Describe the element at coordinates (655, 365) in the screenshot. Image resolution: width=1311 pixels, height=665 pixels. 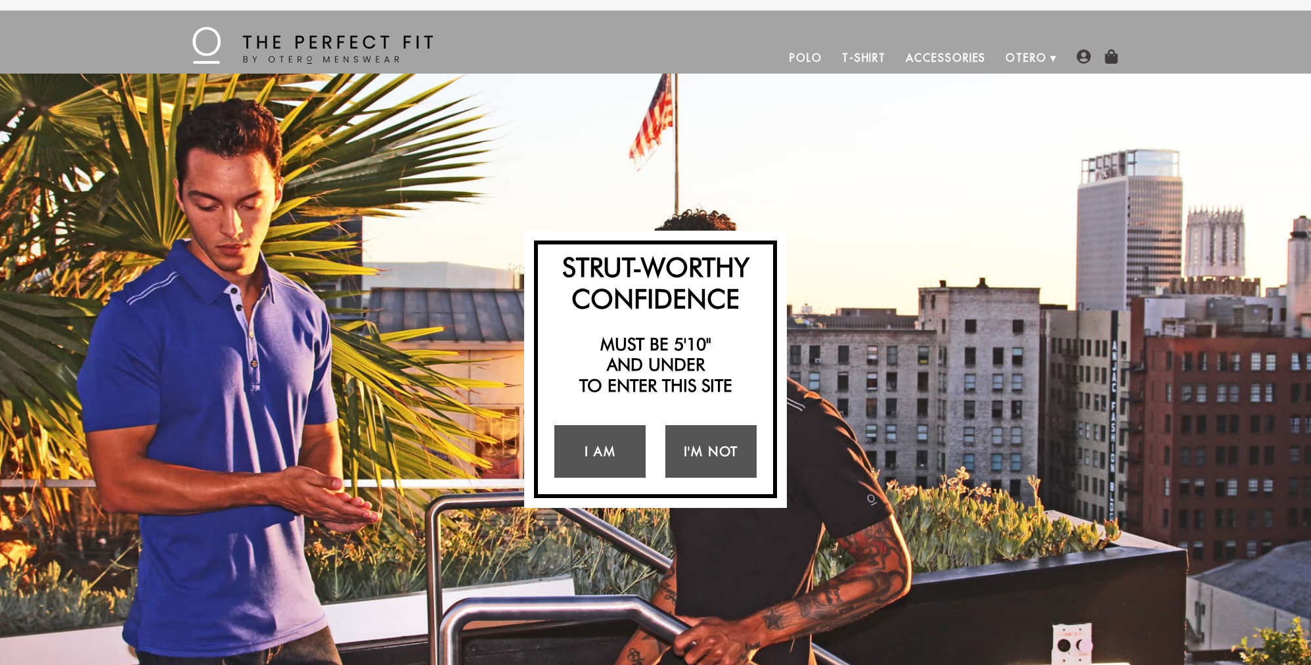
I see `h2: Must be 5'10" and under to enter this site` at that location.